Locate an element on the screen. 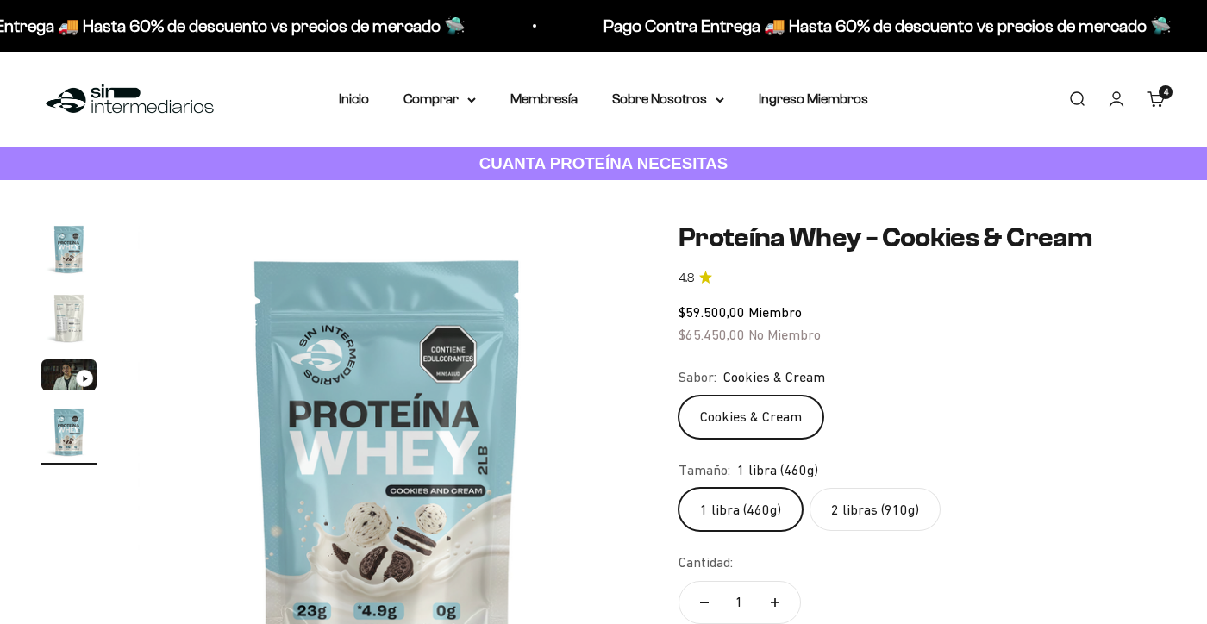 This screenshot has width=1207, height=624. a: Ingreso Miembros is located at coordinates (813, 98).